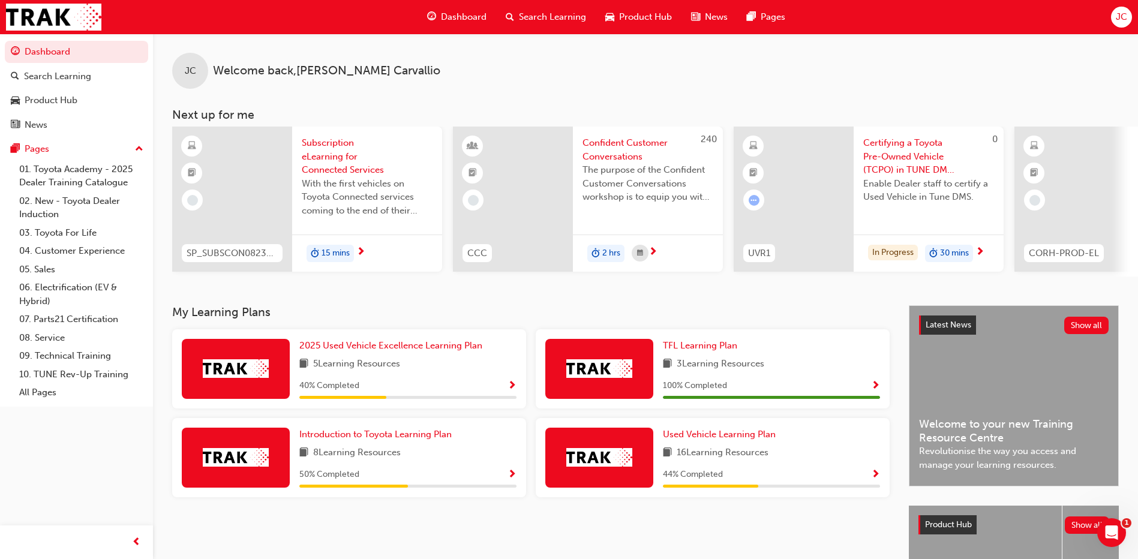 The width and height of the screenshot is (1138, 559). Describe the element at coordinates (136, 543) in the screenshot. I see `span: prev-icon` at that location.